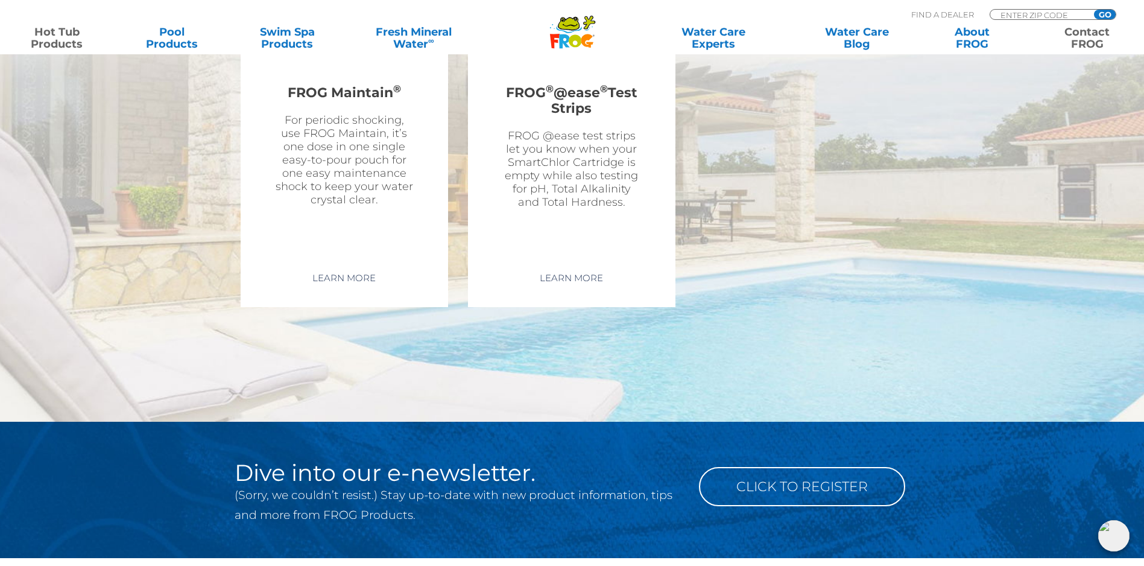  Describe the element at coordinates (972, 38) in the screenshot. I see `a: AboutFROG` at that location.